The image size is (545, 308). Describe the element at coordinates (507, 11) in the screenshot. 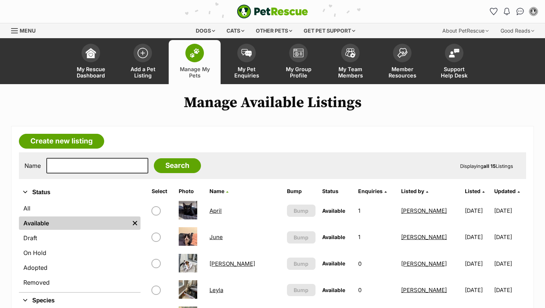

I see `img: notifications-46538b983faf8c2785f20acdc204bb7945ddae34d4c08c2a6579f10ce5e182be.svg` at that location.